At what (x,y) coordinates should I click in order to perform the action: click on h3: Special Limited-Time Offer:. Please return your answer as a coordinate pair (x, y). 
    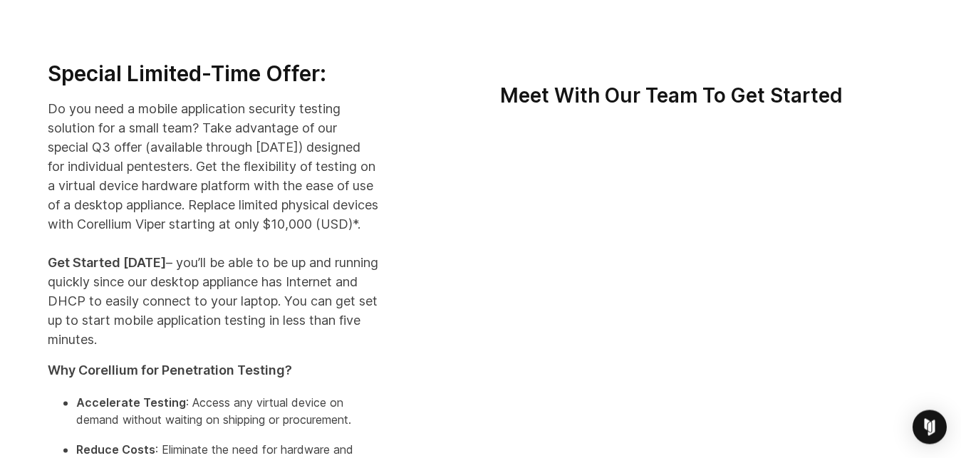
    Looking at the image, I should click on (213, 74).